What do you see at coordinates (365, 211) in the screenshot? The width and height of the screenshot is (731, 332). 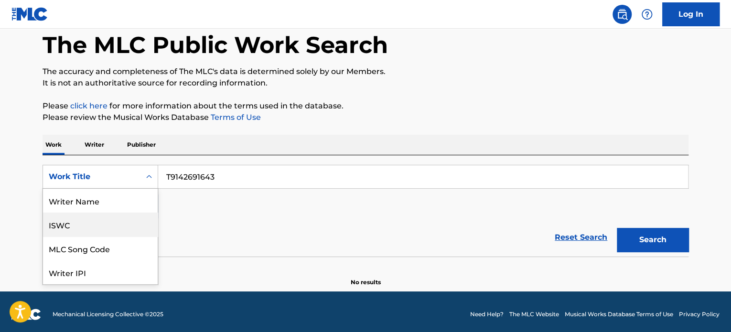 I see `form: Search Form` at bounding box center [365, 211].